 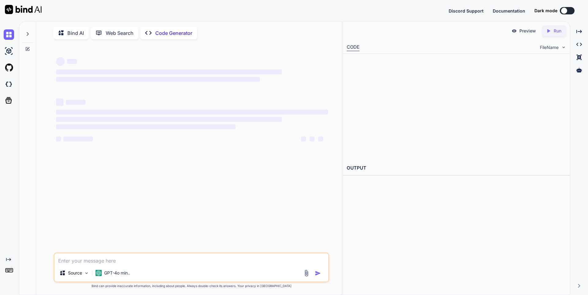 I want to click on p: Bind can provide inaccurate information, including about people. Always double-check its answers...., so click(x=191, y=286).